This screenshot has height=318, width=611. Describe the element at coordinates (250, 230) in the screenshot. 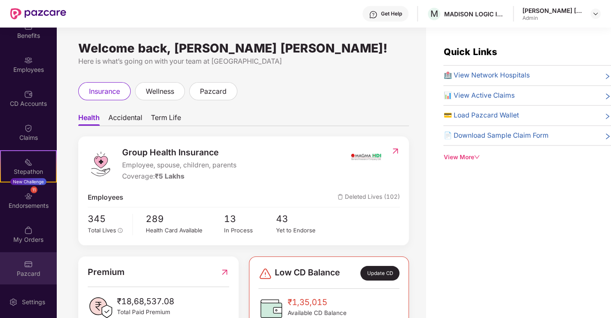

I see `div: In Process` at that location.